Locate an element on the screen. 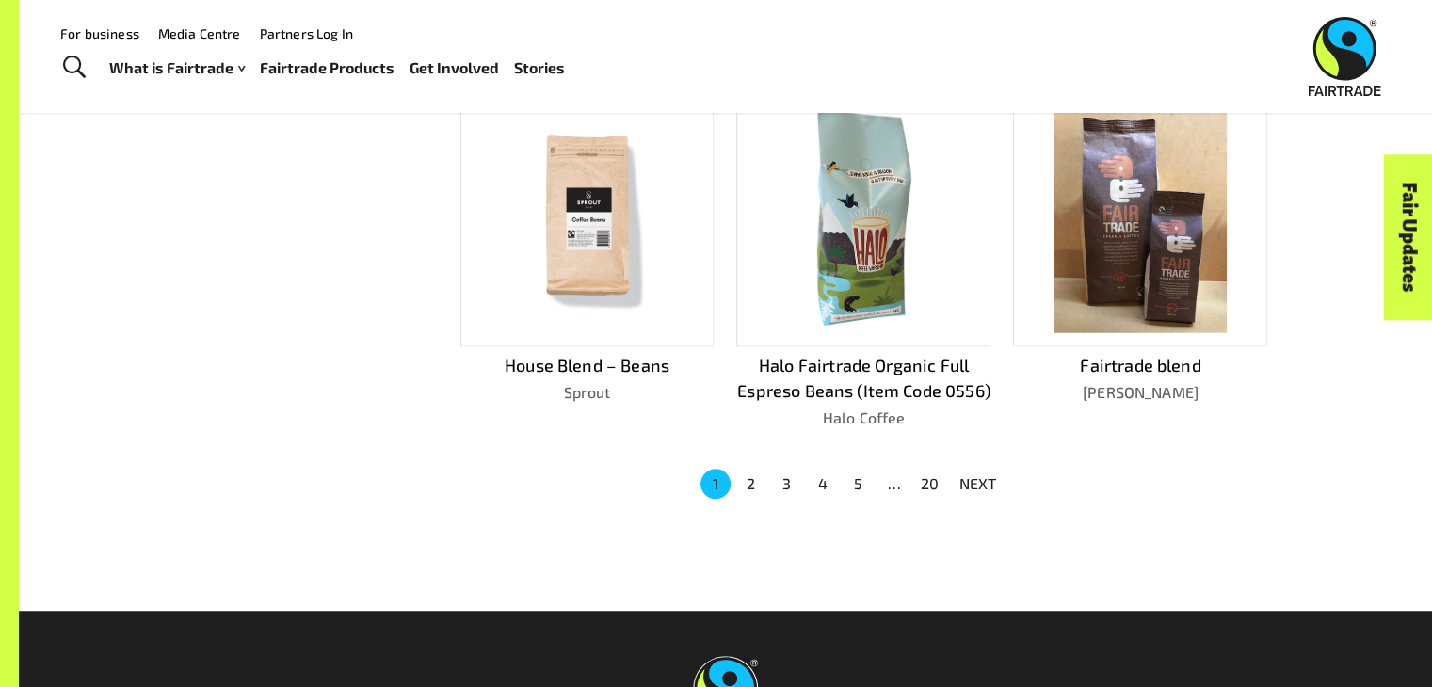  a: House Blend – BeansSprout is located at coordinates (587, 259).